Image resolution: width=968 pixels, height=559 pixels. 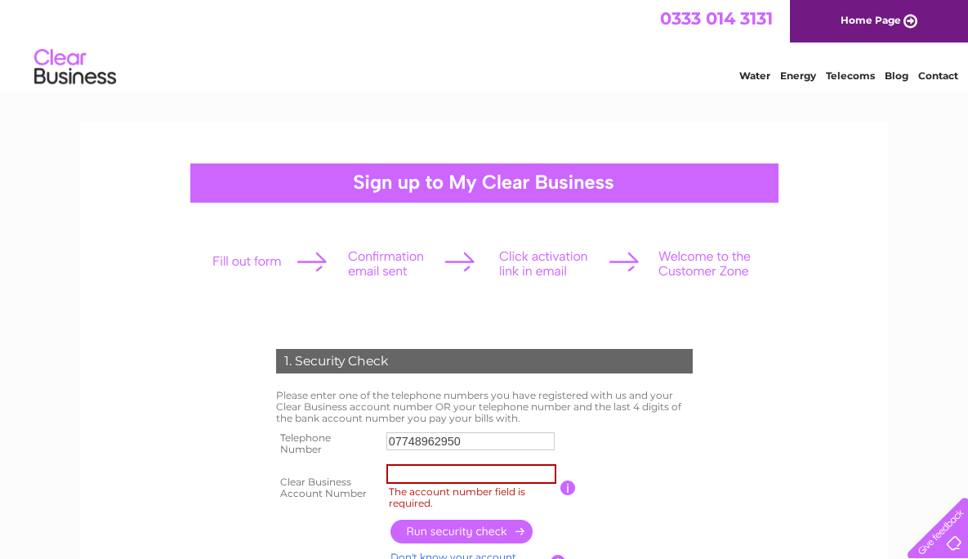 What do you see at coordinates (484, 361) in the screenshot?
I see `div: 1. Security Check` at bounding box center [484, 361].